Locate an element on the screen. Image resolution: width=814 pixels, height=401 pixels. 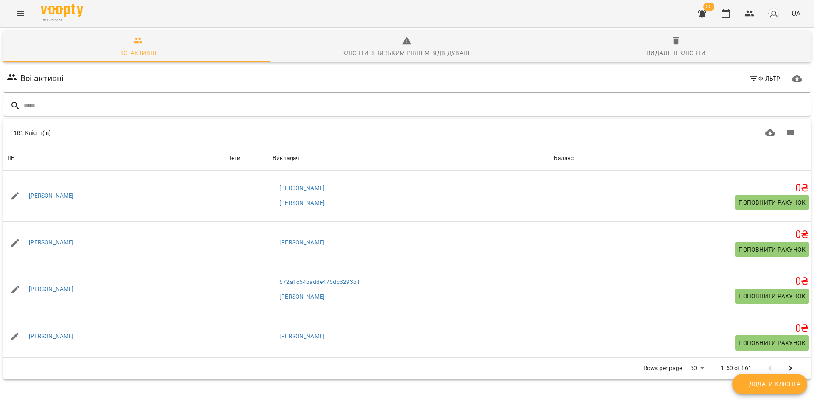
div: 161 Клієнт(ів) is located at coordinates (209, 133).